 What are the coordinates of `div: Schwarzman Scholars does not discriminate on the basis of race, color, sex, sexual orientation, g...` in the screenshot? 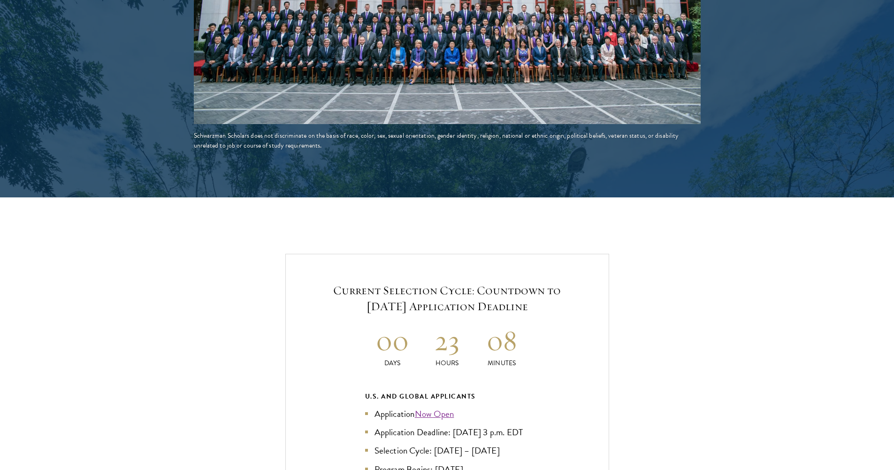 It's located at (447, 140).